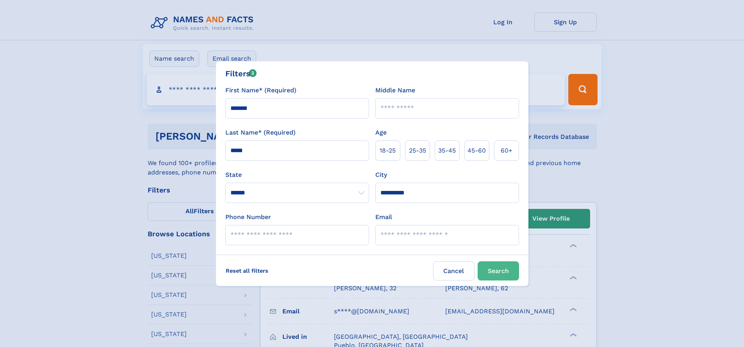  I want to click on span: 45‑60, so click(477, 150).